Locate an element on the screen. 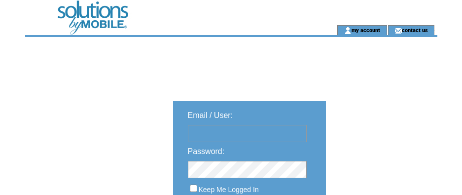  span: Password: is located at coordinates (206, 151).